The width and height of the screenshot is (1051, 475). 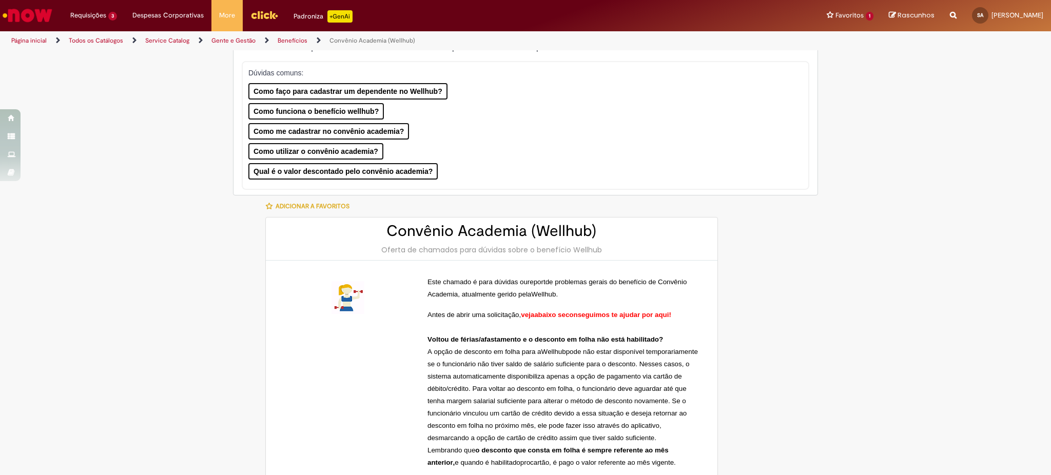 What do you see at coordinates (316, 111) in the screenshot?
I see `button: Como funciona o benefício wellhub?` at bounding box center [316, 111].